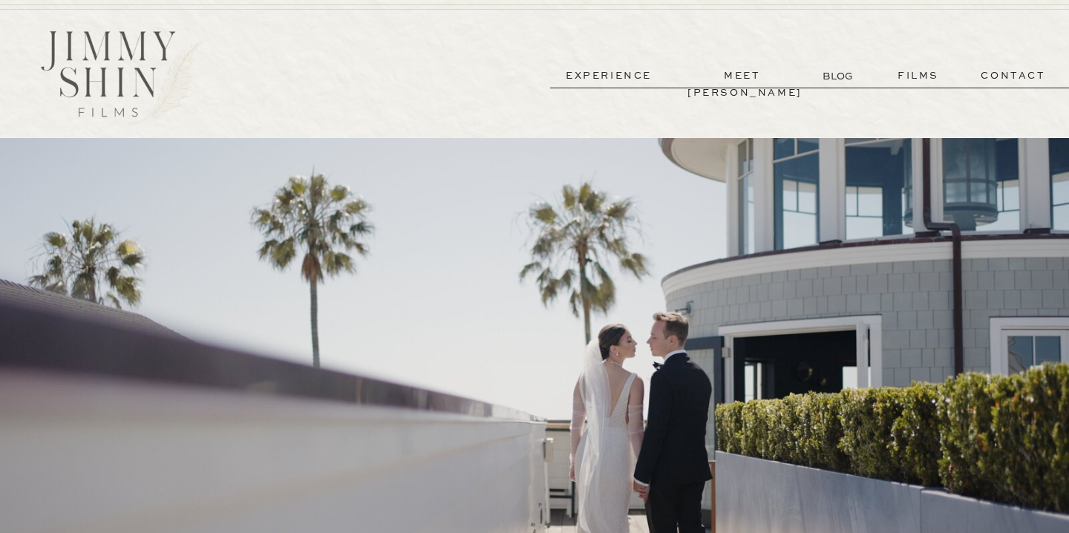 The height and width of the screenshot is (533, 1069). Describe the element at coordinates (608, 76) in the screenshot. I see `a: experience` at that location.